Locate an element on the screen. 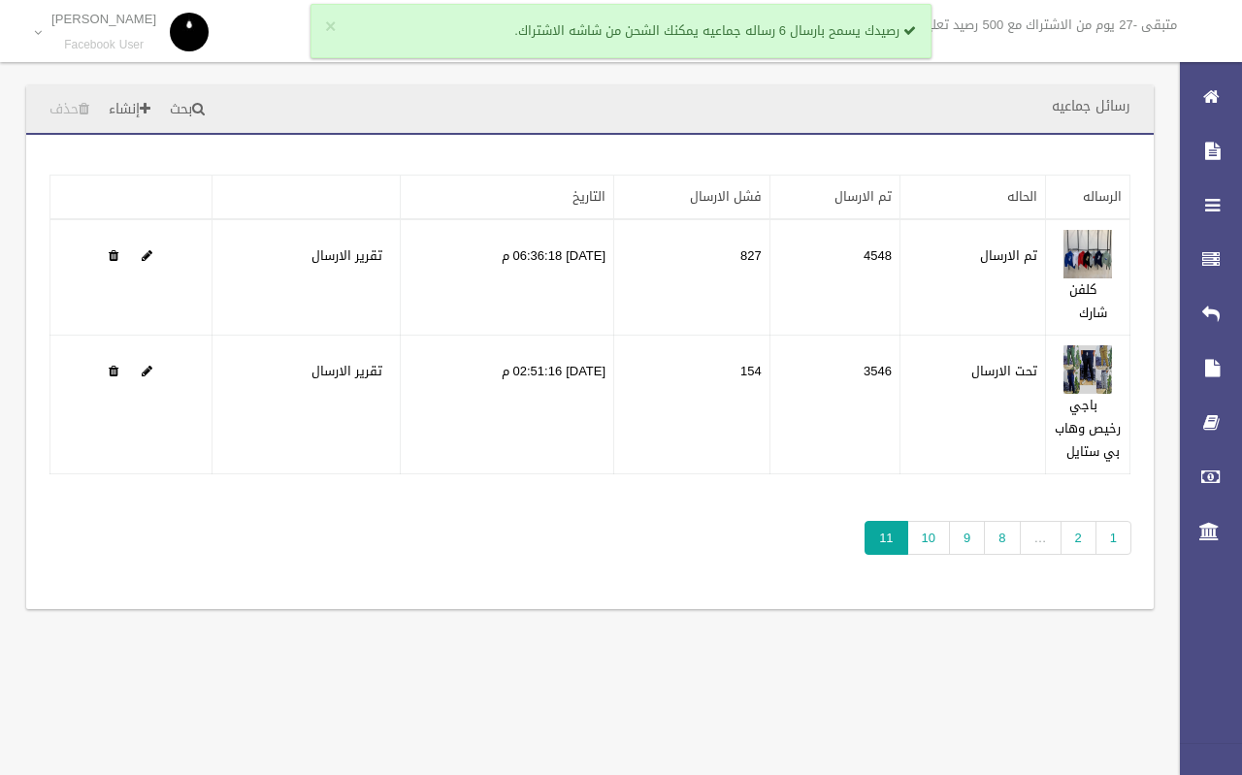 This screenshot has height=775, width=1242. label: تحت الارسال is located at coordinates (1005, 372).